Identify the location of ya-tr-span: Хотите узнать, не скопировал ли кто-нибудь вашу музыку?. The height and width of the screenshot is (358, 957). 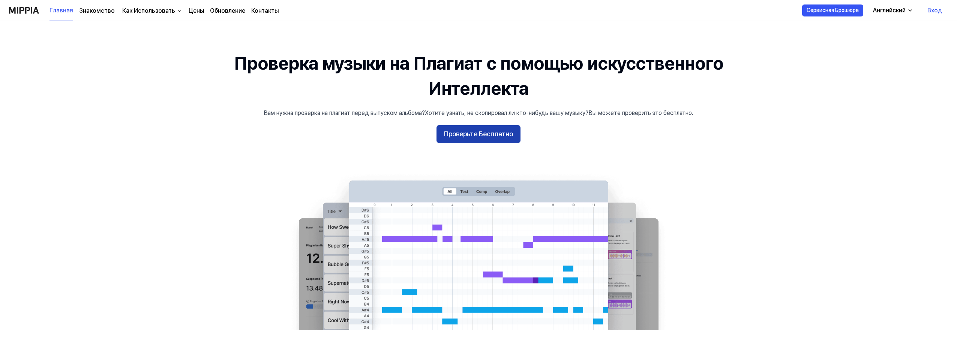
(506, 113).